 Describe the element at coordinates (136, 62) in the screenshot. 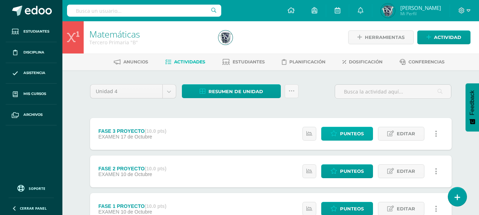

I see `span: Anuncios` at that location.